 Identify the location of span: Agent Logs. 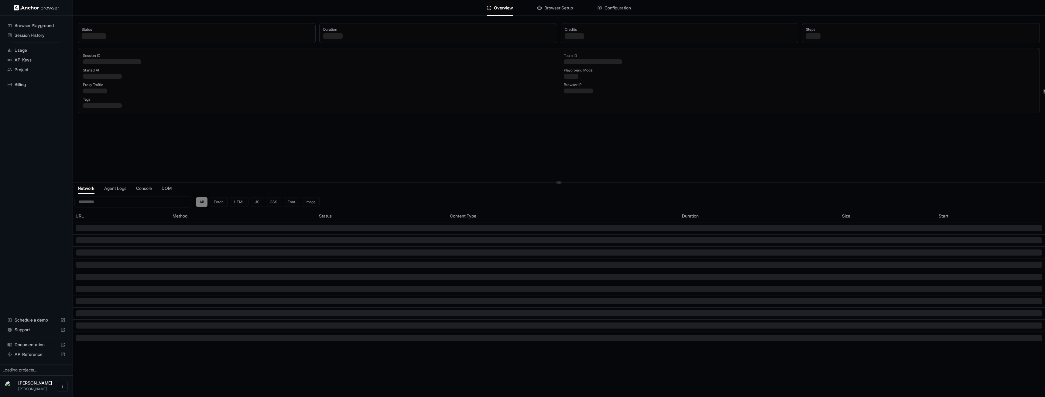
(115, 188).